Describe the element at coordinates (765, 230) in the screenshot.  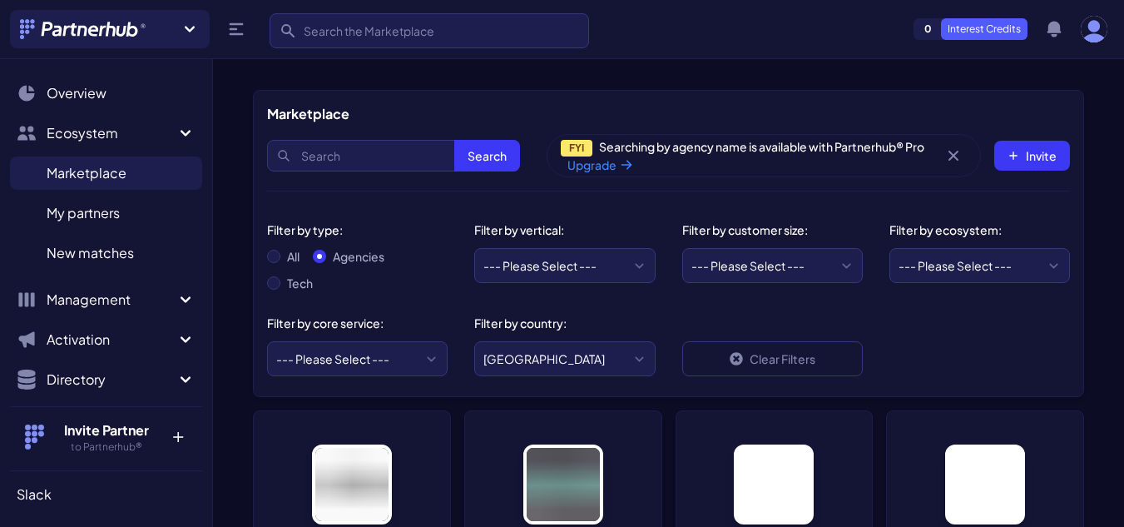
I see `div: Filter by customer size:` at that location.